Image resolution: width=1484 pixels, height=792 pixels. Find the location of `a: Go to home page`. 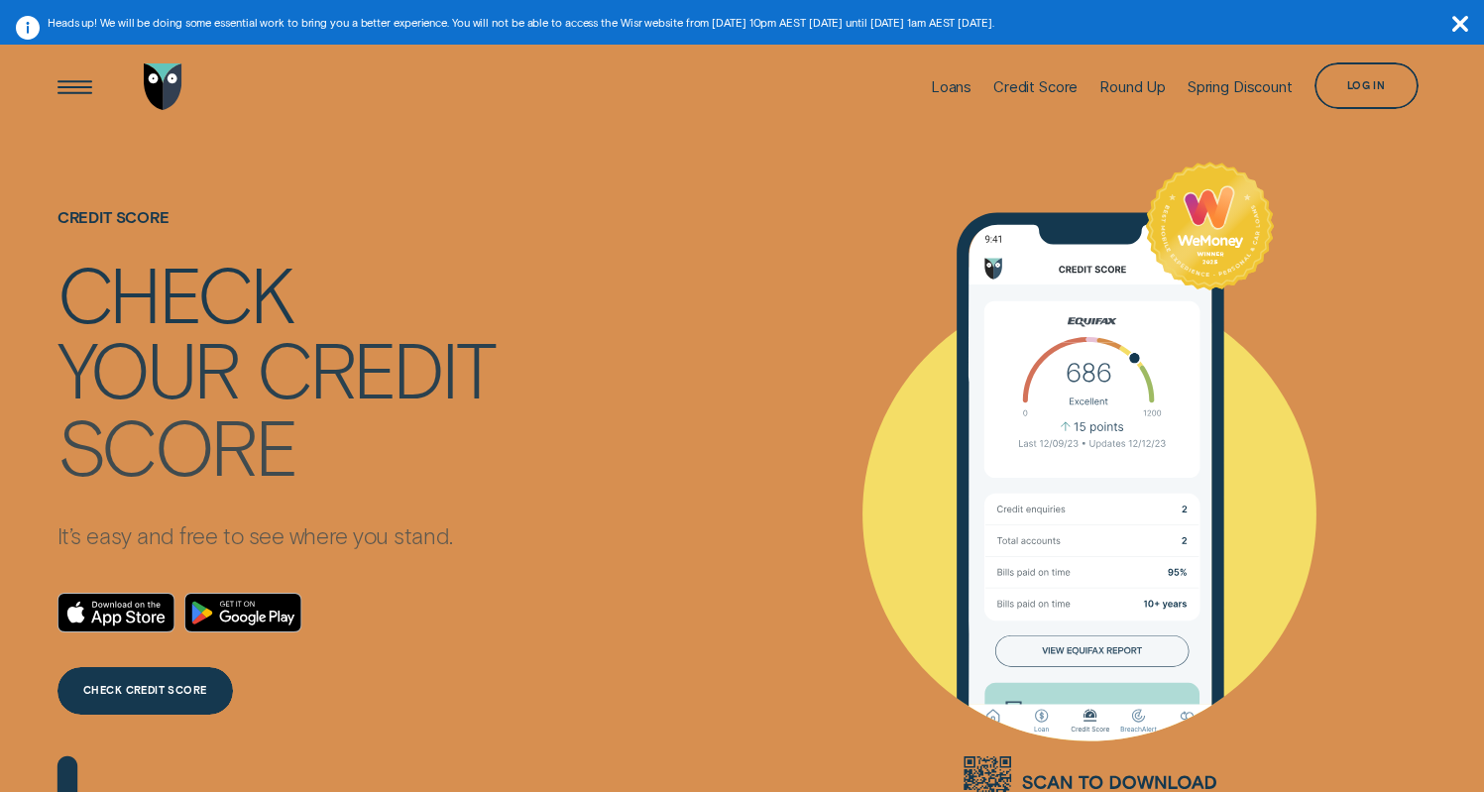

a: Go to home page is located at coordinates (163, 86).